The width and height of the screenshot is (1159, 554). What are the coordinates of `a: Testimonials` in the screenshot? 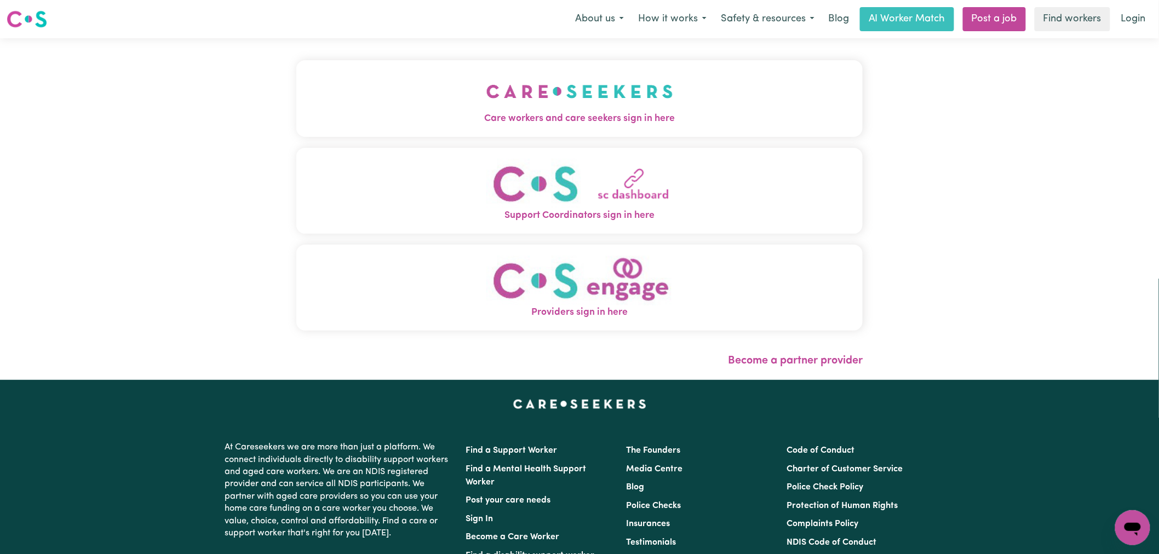 It's located at (651, 543).